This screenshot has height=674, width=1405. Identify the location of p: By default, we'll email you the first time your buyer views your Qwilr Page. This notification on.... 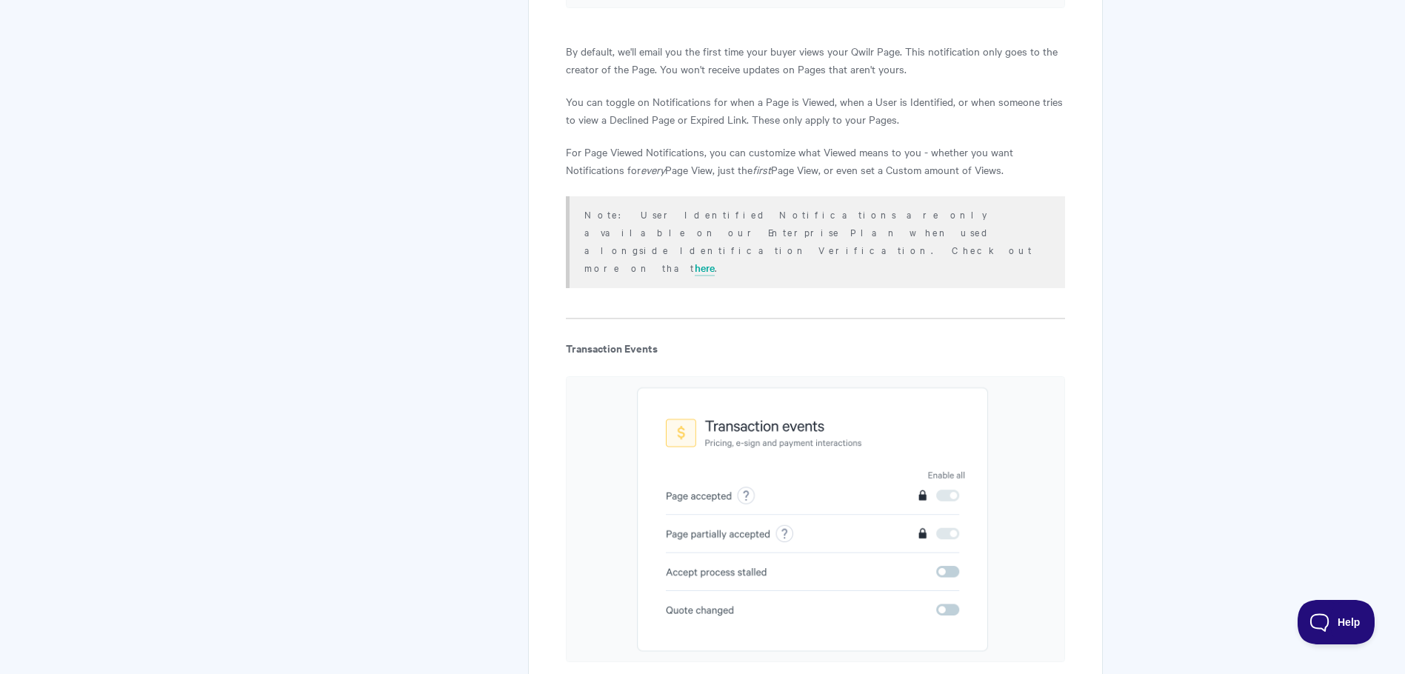
(815, 60).